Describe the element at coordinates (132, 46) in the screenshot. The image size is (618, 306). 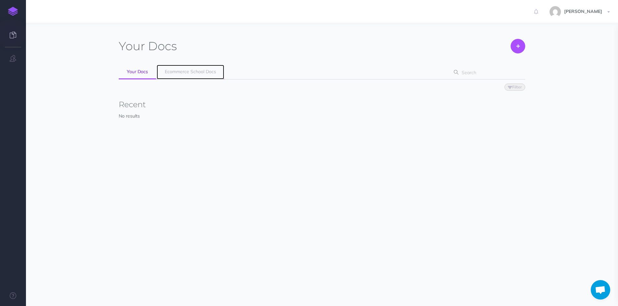
I see `span: Your` at that location.